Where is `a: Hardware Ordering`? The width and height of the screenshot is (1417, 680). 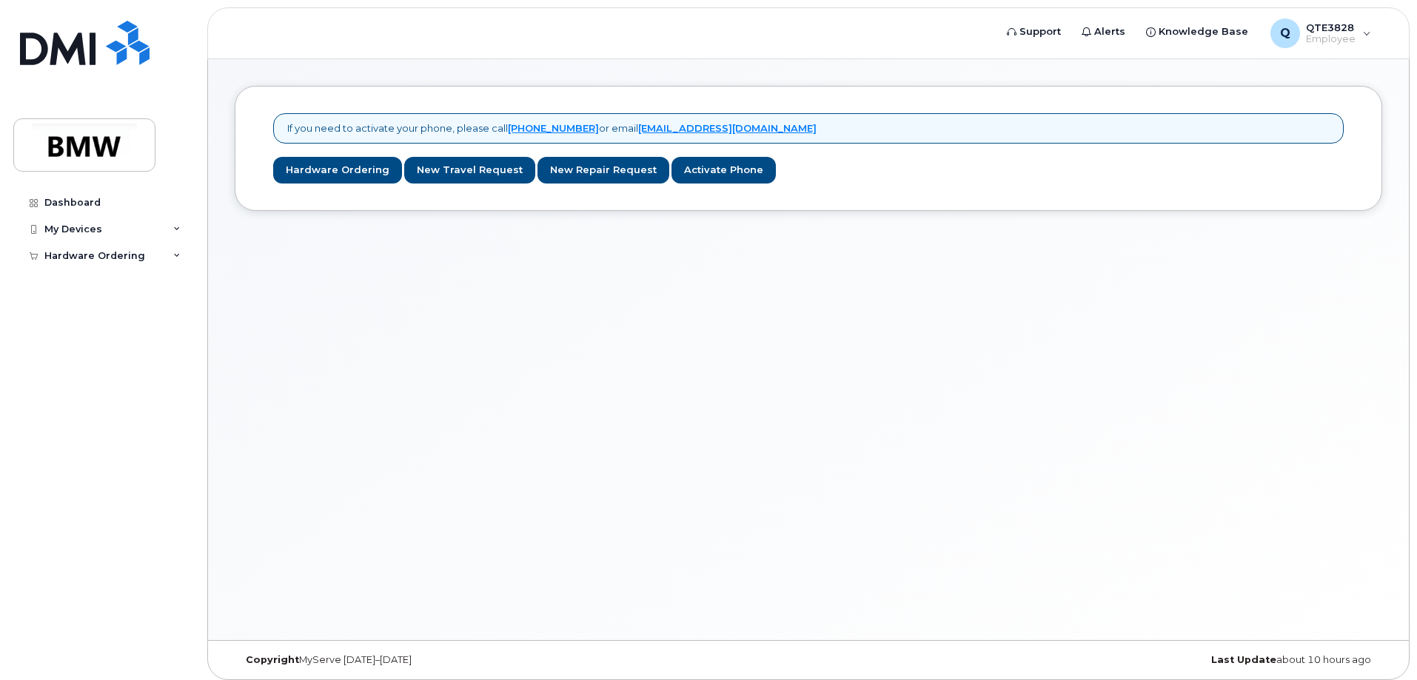
a: Hardware Ordering is located at coordinates (338, 170).